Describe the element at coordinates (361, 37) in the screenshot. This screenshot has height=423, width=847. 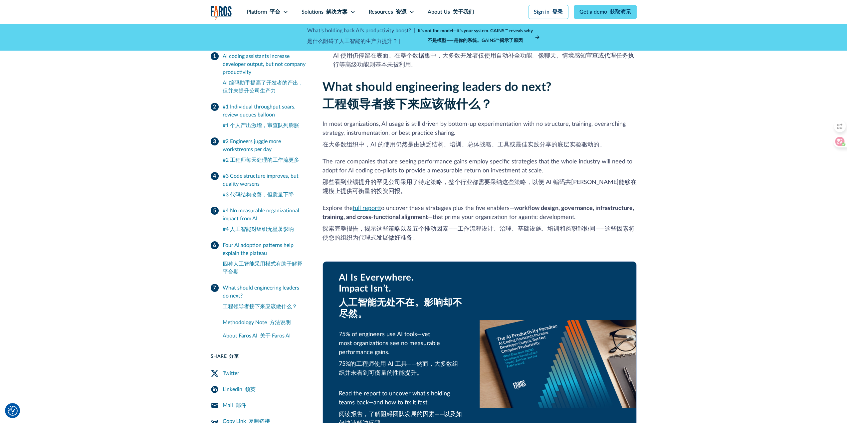
I see `p: What's holding back AI's productivity boost? |` at that location.